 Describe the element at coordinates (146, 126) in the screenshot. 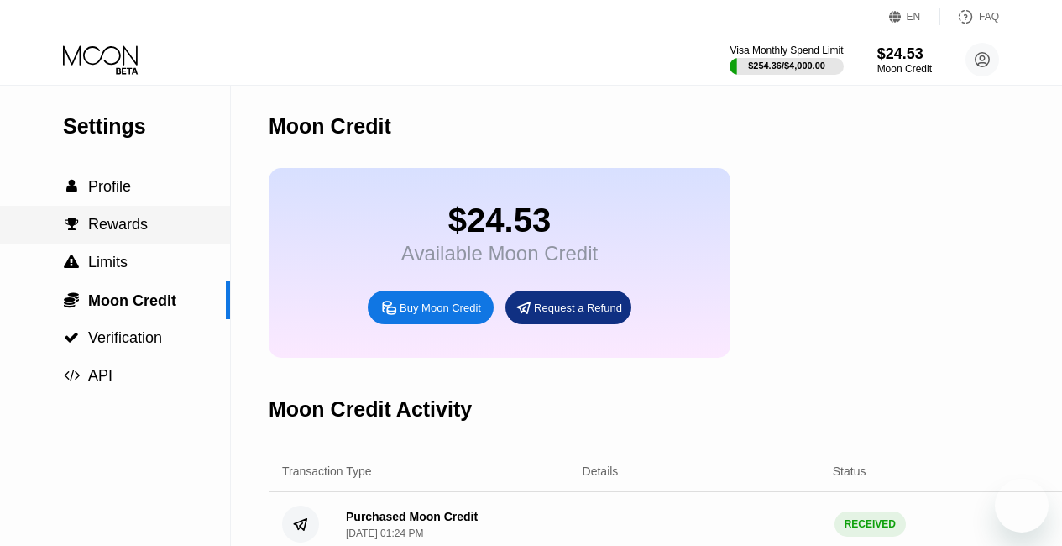

I see `div: Settings` at that location.